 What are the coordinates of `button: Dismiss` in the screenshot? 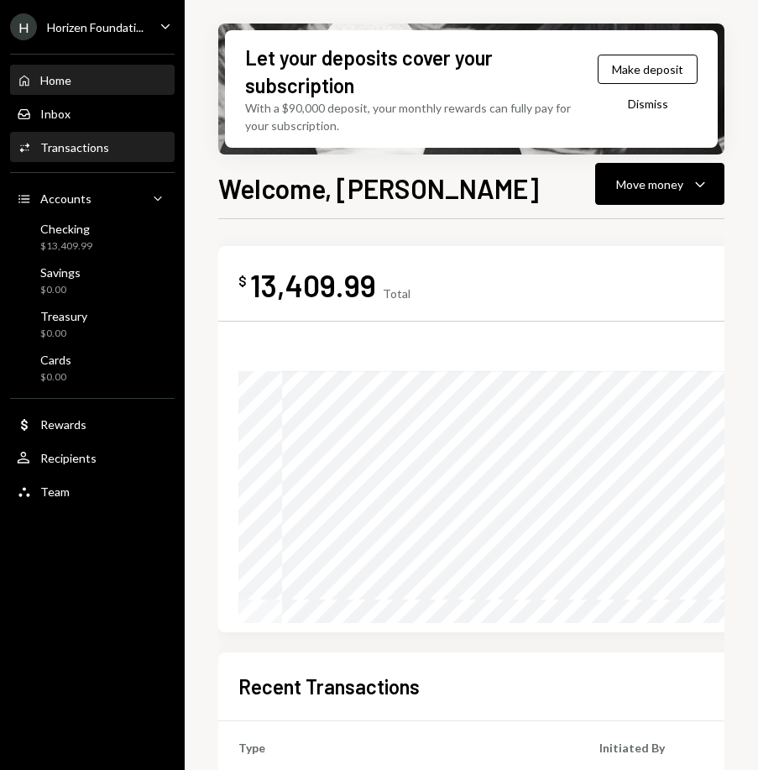 It's located at (648, 103).